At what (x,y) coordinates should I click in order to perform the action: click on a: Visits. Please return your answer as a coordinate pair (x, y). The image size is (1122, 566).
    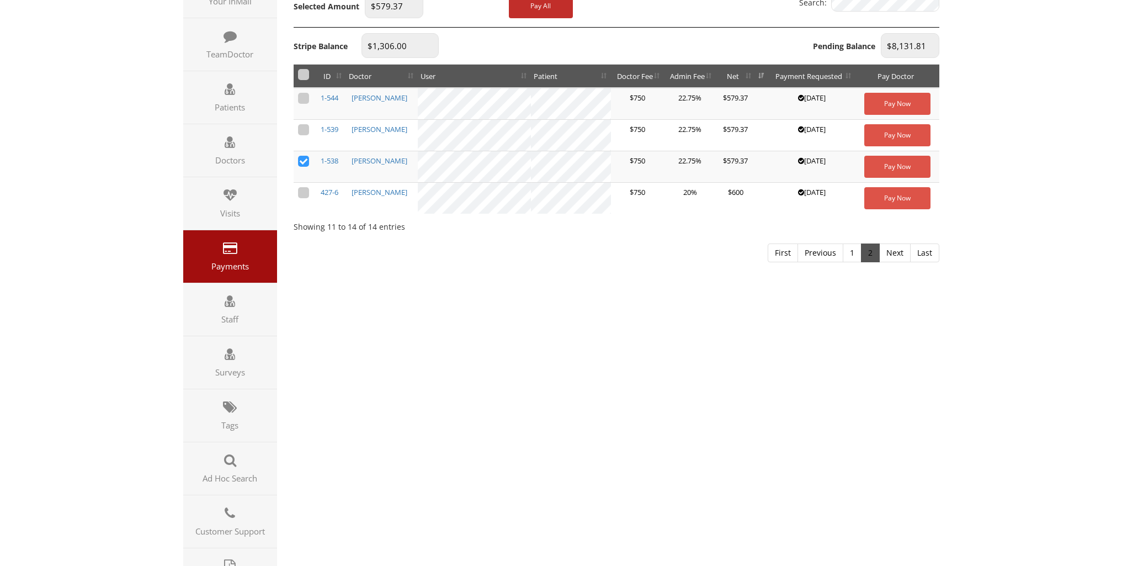
    Looking at the image, I should click on (230, 203).